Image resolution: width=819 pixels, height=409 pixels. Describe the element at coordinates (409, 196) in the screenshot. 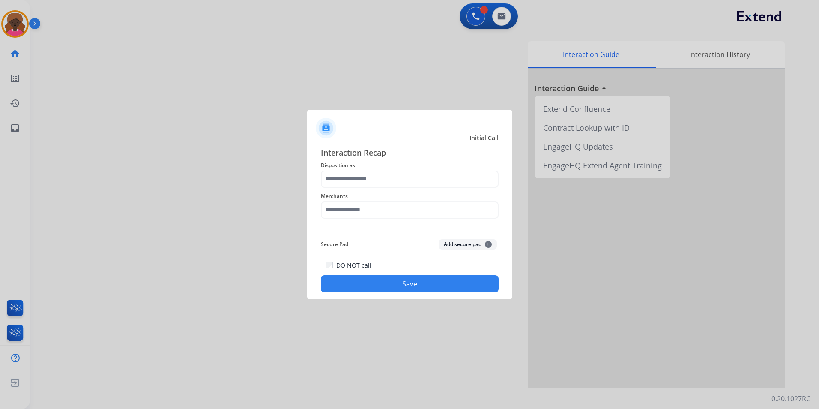

I see `span: Merchants` at that location.